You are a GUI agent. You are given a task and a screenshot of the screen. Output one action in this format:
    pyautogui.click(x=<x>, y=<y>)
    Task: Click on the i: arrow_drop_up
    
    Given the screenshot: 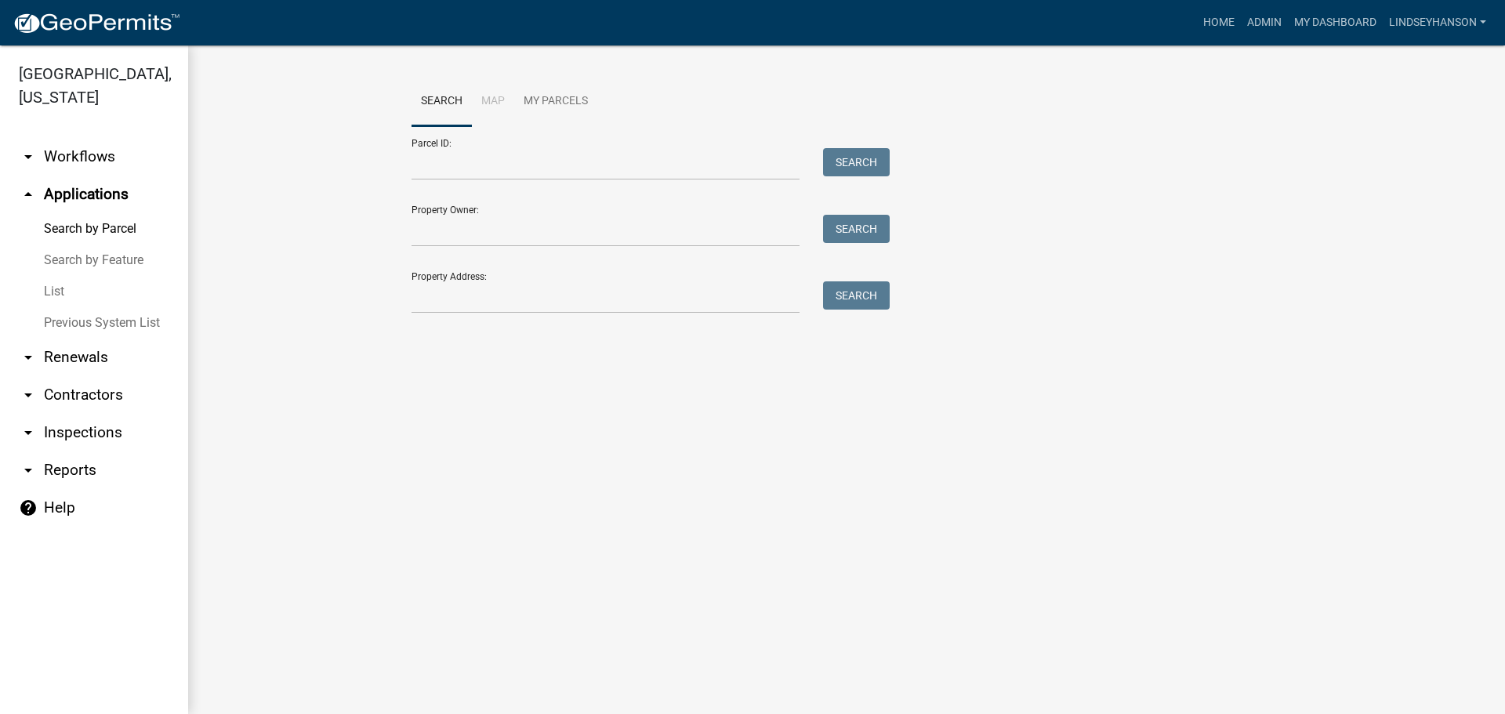 What is the action you would take?
    pyautogui.click(x=28, y=194)
    